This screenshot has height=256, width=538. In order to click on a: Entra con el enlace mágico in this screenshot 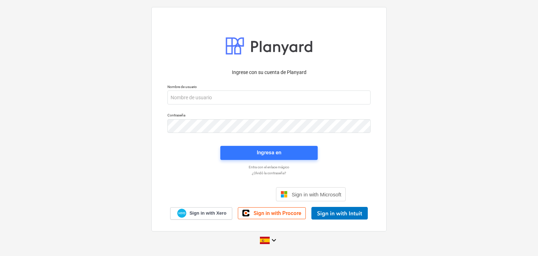, I will do `click(269, 167)`.